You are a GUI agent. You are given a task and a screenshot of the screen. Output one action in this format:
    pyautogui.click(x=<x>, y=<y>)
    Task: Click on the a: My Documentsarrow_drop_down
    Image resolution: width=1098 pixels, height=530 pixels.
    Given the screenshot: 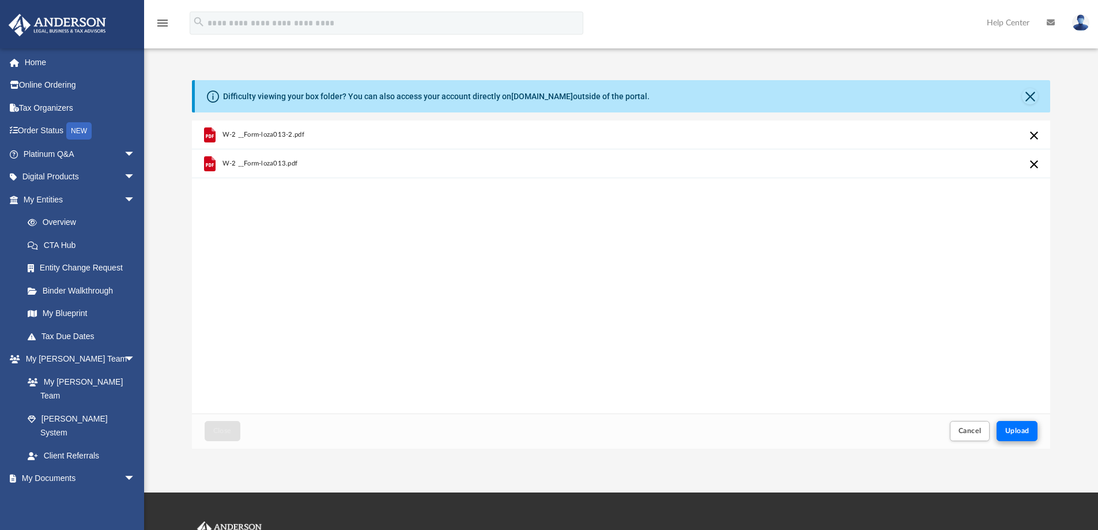 What is the action you would take?
    pyautogui.click(x=77, y=478)
    